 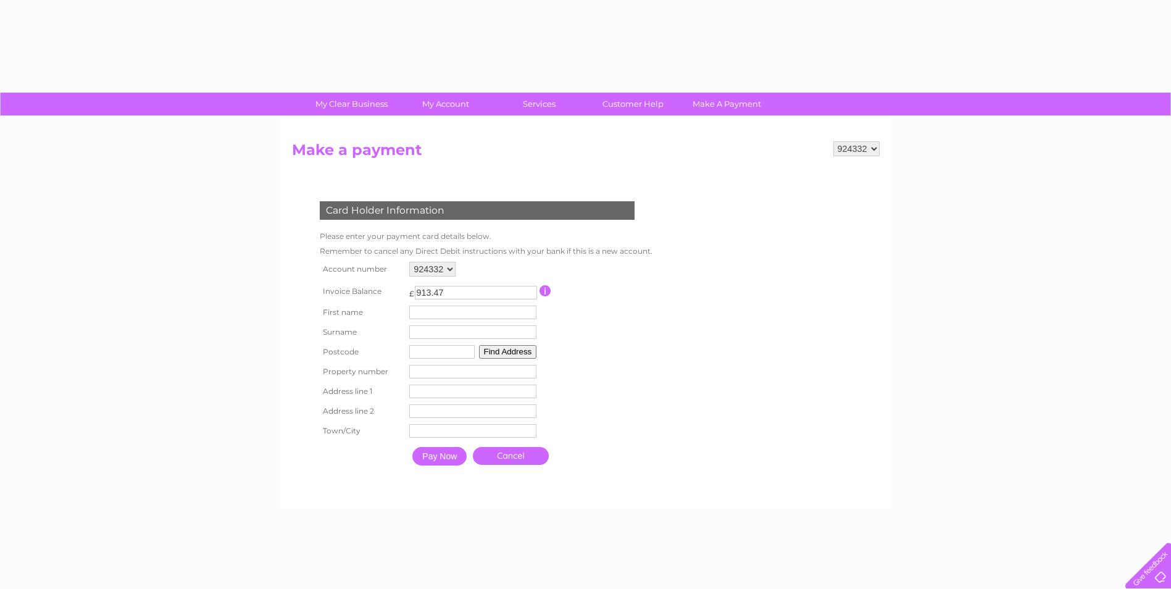 What do you see at coordinates (362, 431) in the screenshot?
I see `th: Town/City` at bounding box center [362, 431].